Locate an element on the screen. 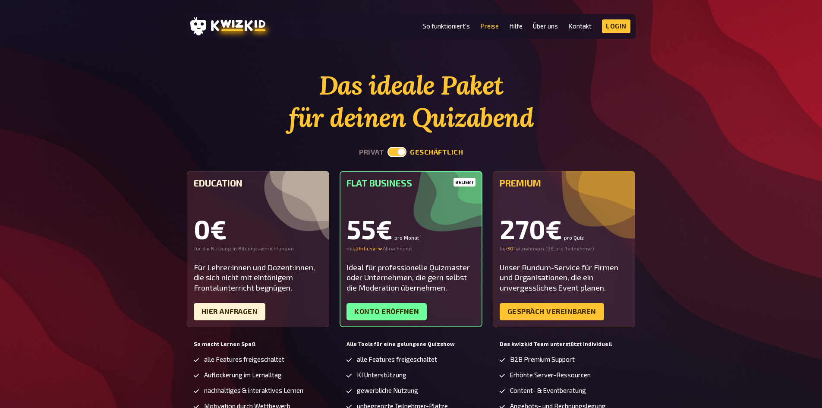  a: Konto eröffnen is located at coordinates (387, 312).